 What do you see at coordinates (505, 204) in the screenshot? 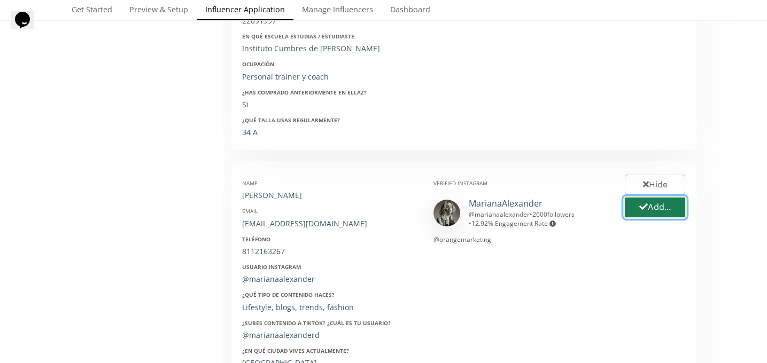
I see `a: MarianaAlexander` at bounding box center [505, 204].